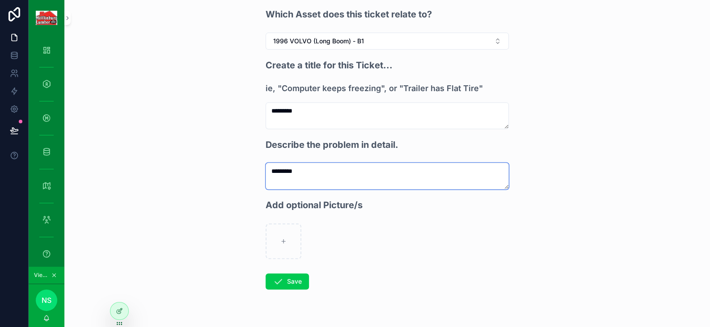 Image resolution: width=710 pixels, height=327 pixels. Describe the element at coordinates (47, 151) in the screenshot. I see `div: scrollable content` at that location.